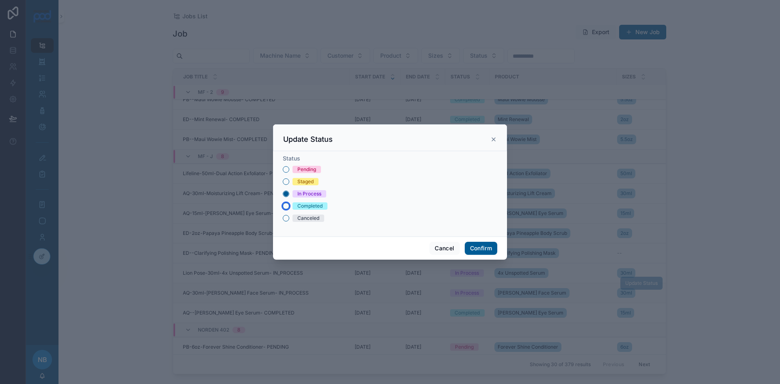 Image resolution: width=780 pixels, height=384 pixels. What do you see at coordinates (305, 181) in the screenshot?
I see `div: Staged` at bounding box center [305, 181].